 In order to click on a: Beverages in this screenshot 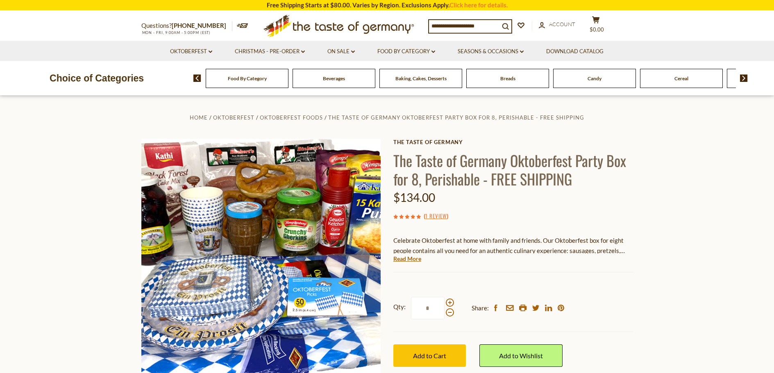, I will do `click(334, 78)`.